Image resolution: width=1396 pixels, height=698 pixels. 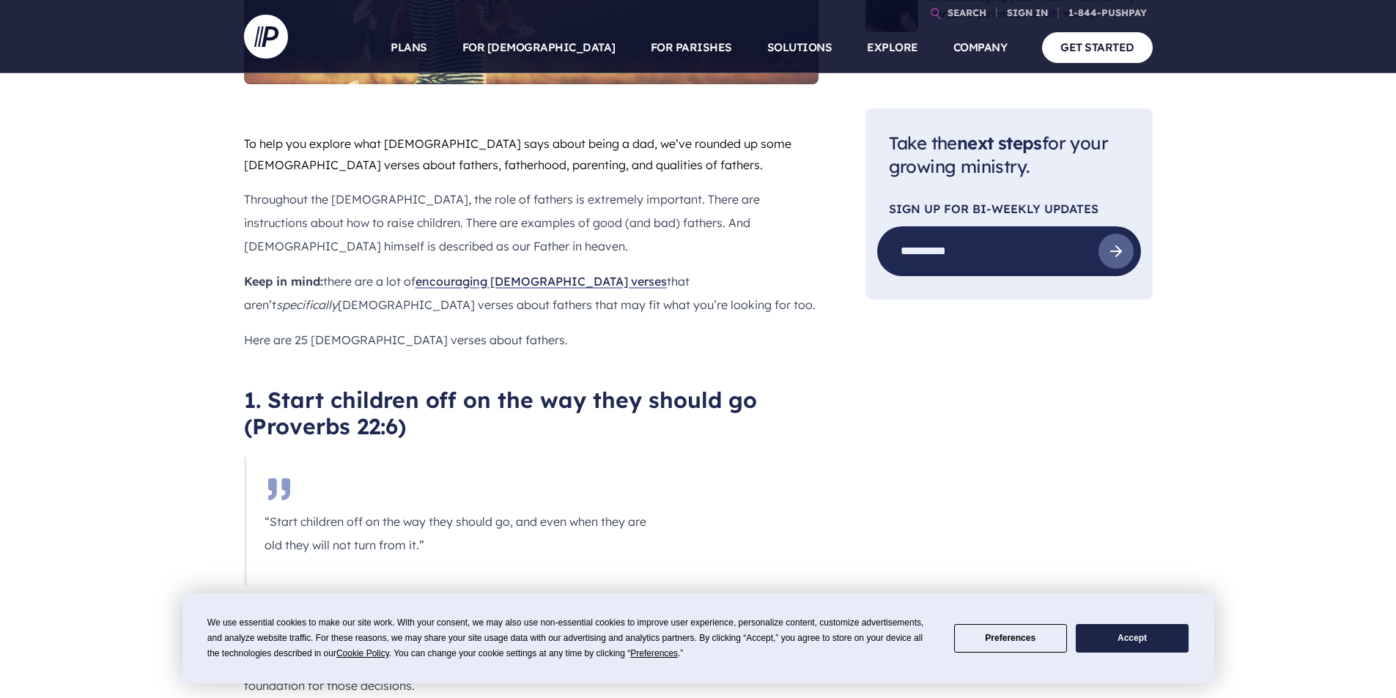 I want to click on span: Cookie Policy, so click(x=363, y=653).